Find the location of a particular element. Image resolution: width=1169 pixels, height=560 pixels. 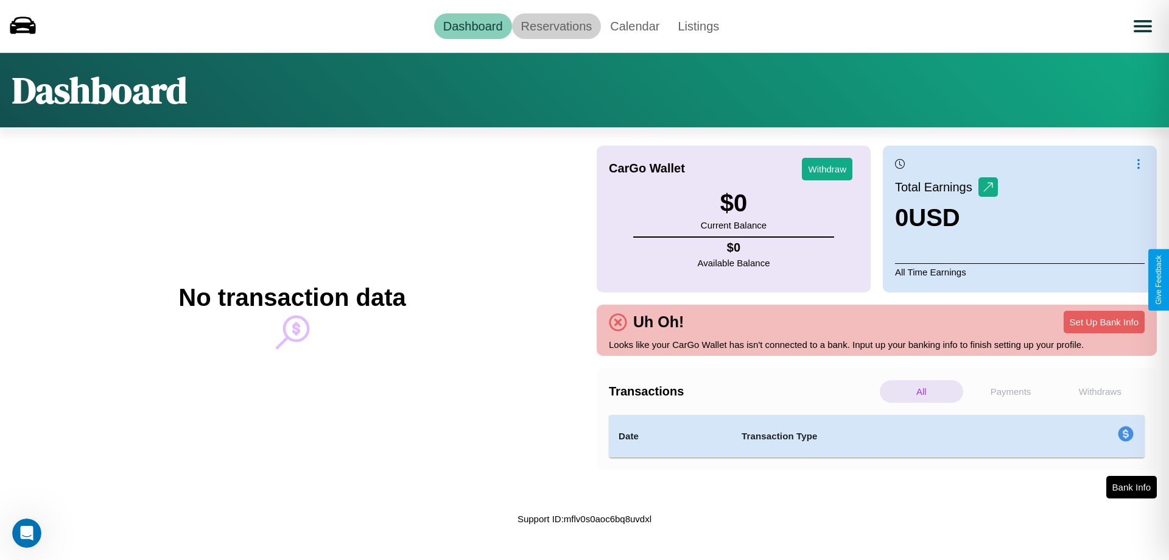

h1: Dashboard is located at coordinates (99, 90).